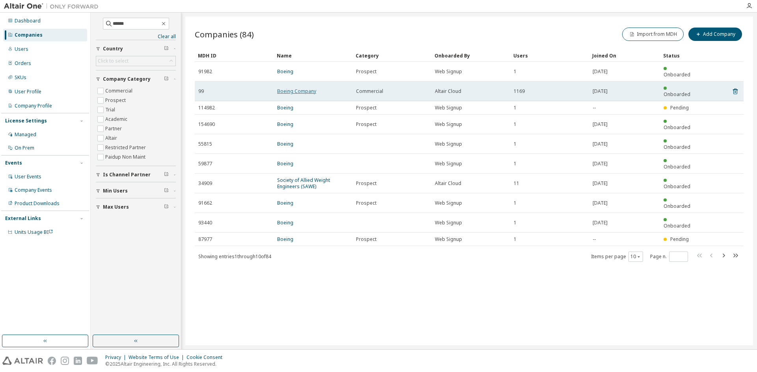 The height and width of the screenshot is (372, 757). Describe the element at coordinates (205, 144) in the screenshot. I see `span: 55815` at that location.